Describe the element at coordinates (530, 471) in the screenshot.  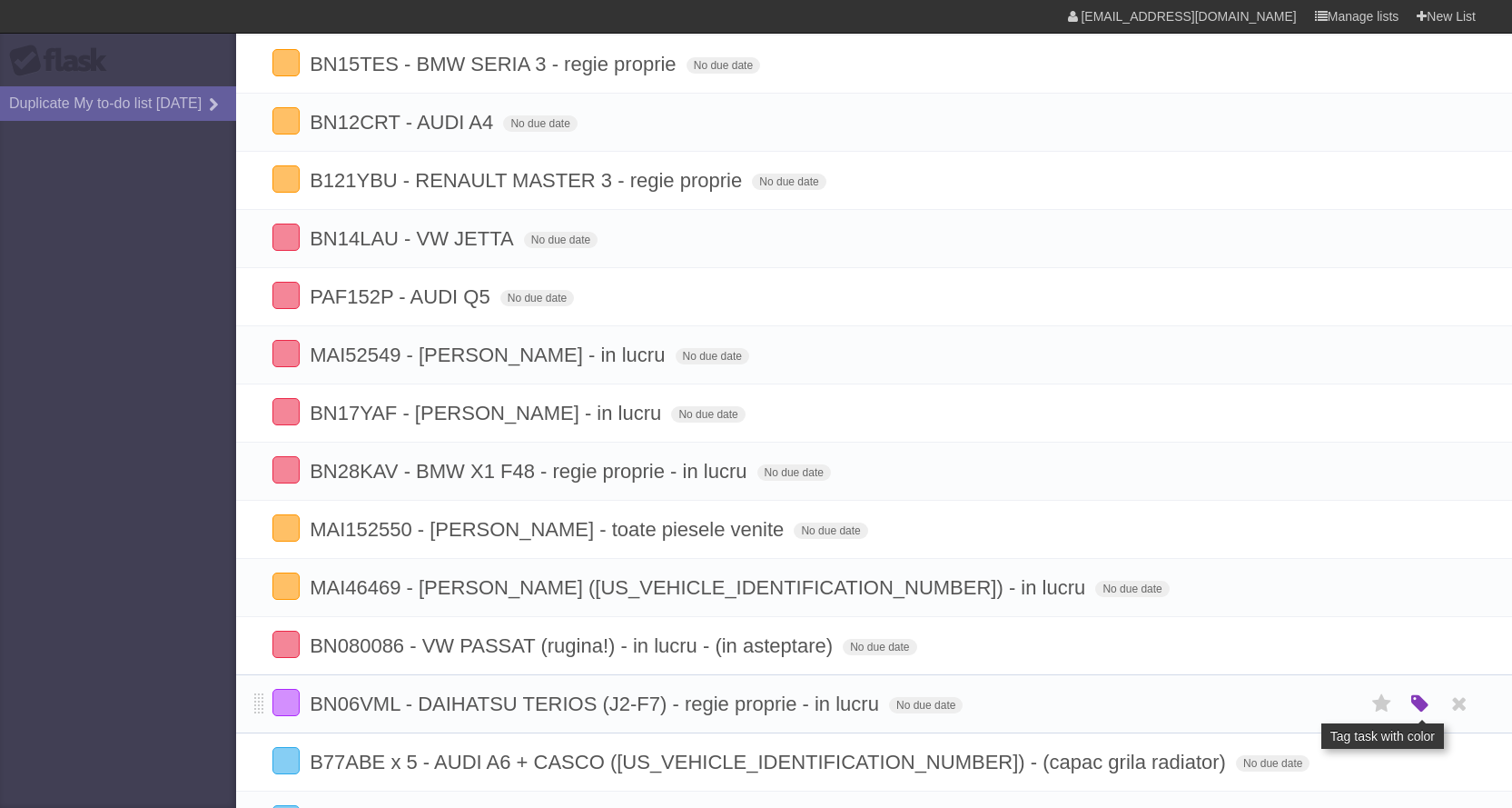
I see `span: BN28KAV - BMW X1 F48 - regie proprie - in lucru` at that location.